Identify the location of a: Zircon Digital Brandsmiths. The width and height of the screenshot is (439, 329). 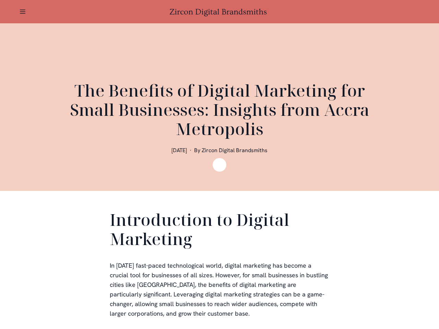
(219, 12).